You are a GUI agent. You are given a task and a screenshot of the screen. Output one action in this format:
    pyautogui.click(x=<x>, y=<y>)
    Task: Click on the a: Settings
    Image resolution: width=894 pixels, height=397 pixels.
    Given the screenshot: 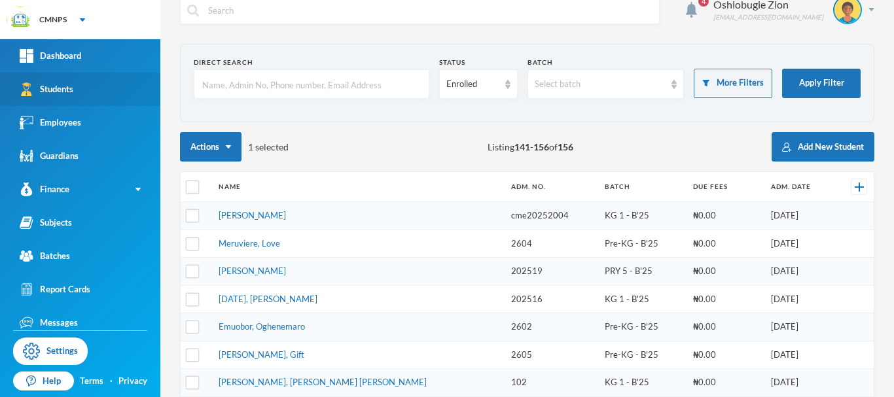 What is the action you would take?
    pyautogui.click(x=50, y=351)
    